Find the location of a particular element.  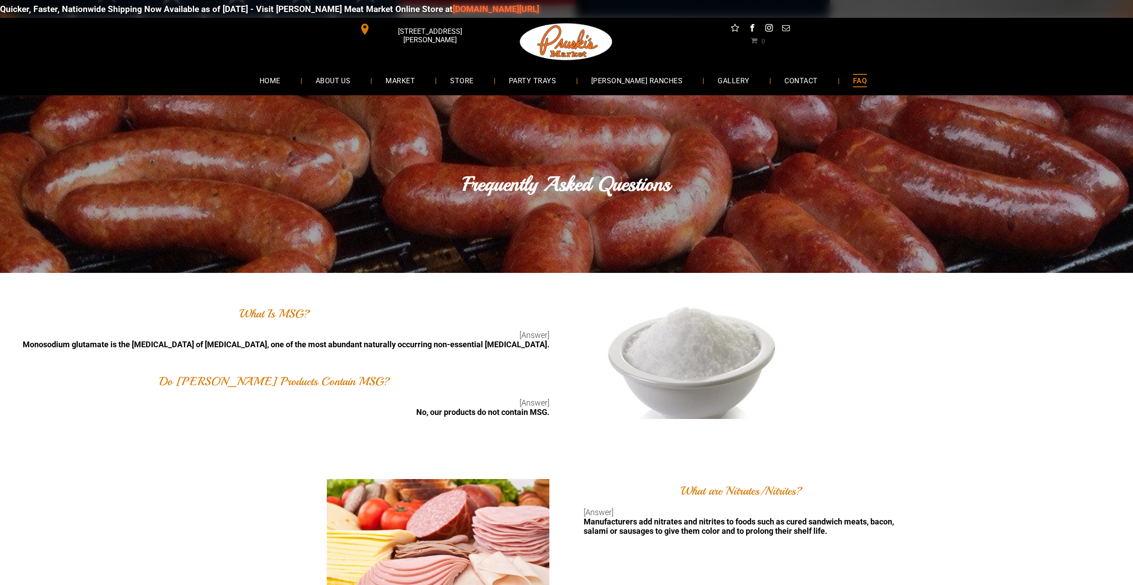

span: 0 is located at coordinates (763, 41).